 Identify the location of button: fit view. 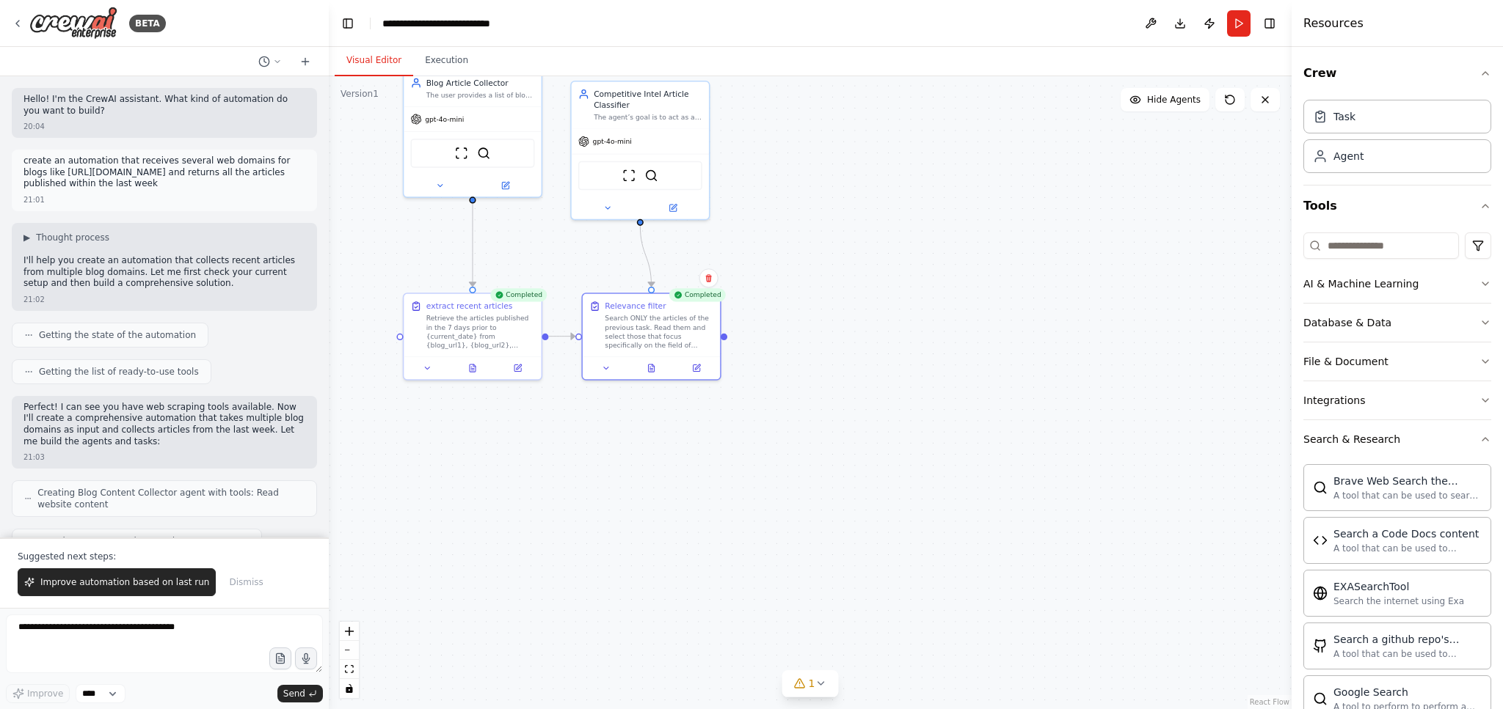
(349, 670).